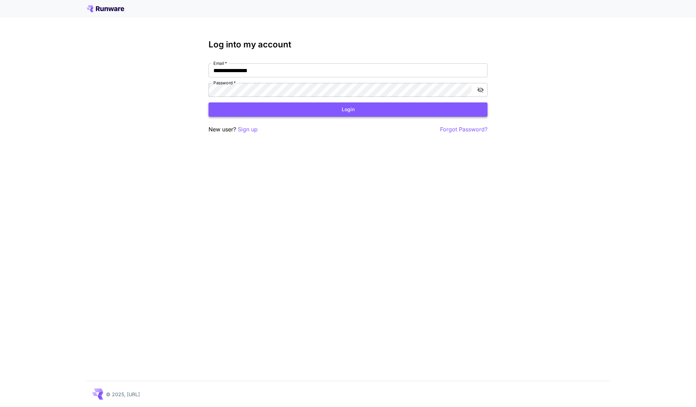 The image size is (696, 407). I want to click on p: Forgot Password?, so click(464, 129).